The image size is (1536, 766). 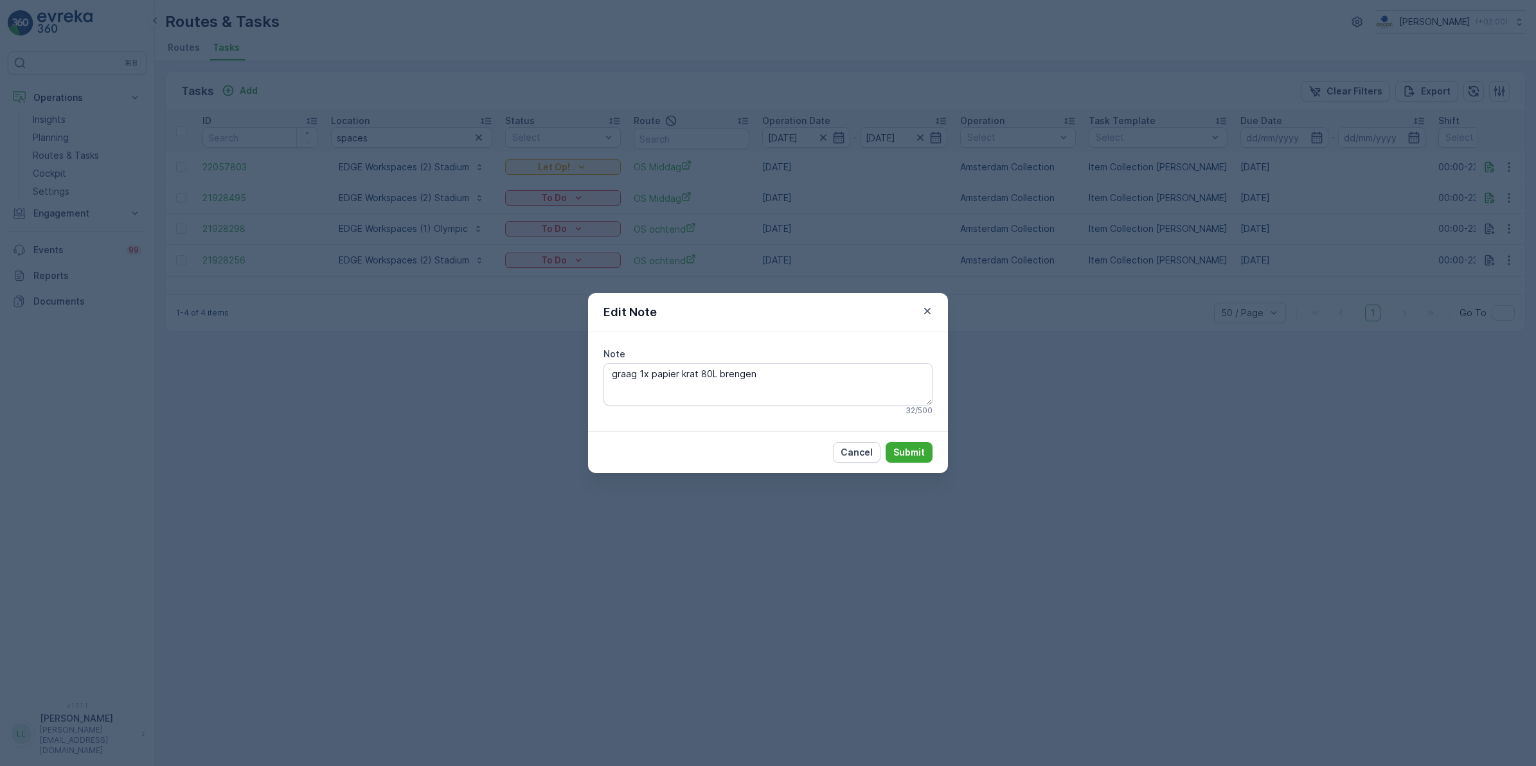 What do you see at coordinates (768, 384) in the screenshot?
I see `textarea: graag 1x papier krat 80L brengen` at bounding box center [768, 384].